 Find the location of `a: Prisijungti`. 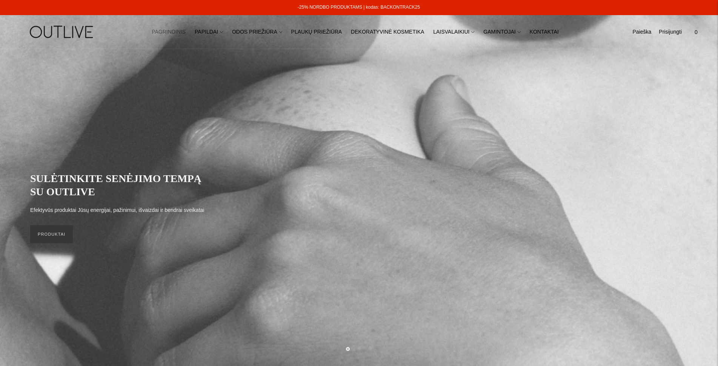

a: Prisijungti is located at coordinates (671, 32).